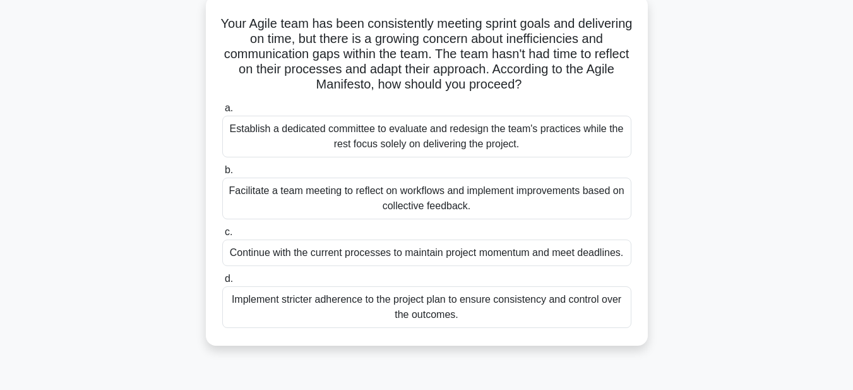 The width and height of the screenshot is (853, 390). I want to click on span: b., so click(229, 169).